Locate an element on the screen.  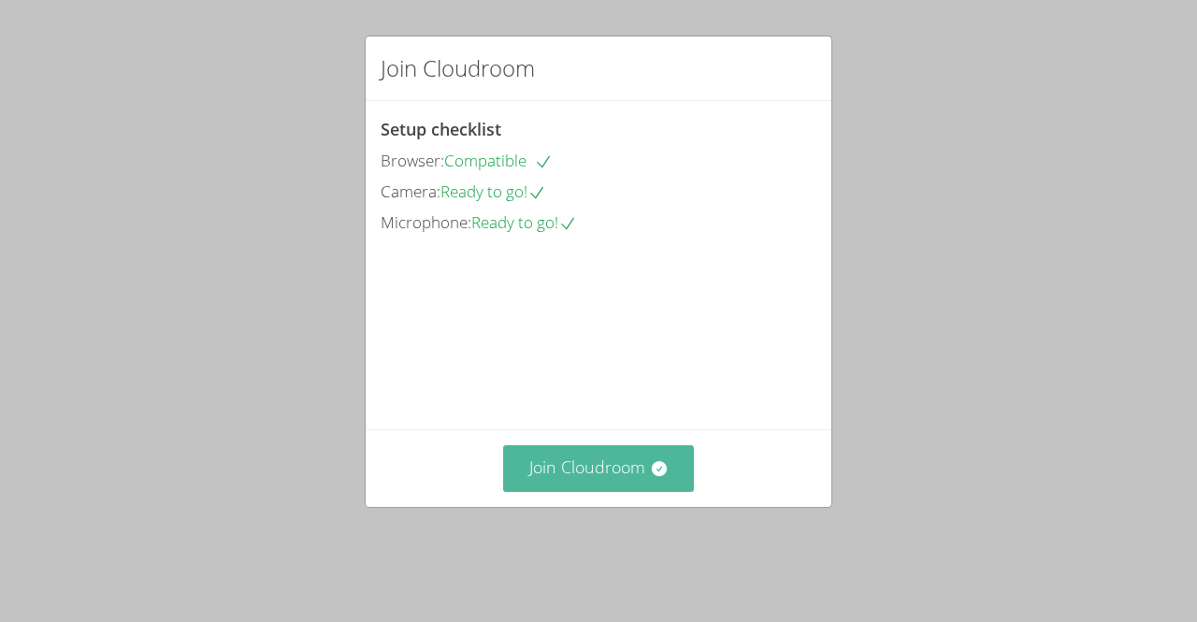
h2: Join Cloudroom is located at coordinates (457, 68).